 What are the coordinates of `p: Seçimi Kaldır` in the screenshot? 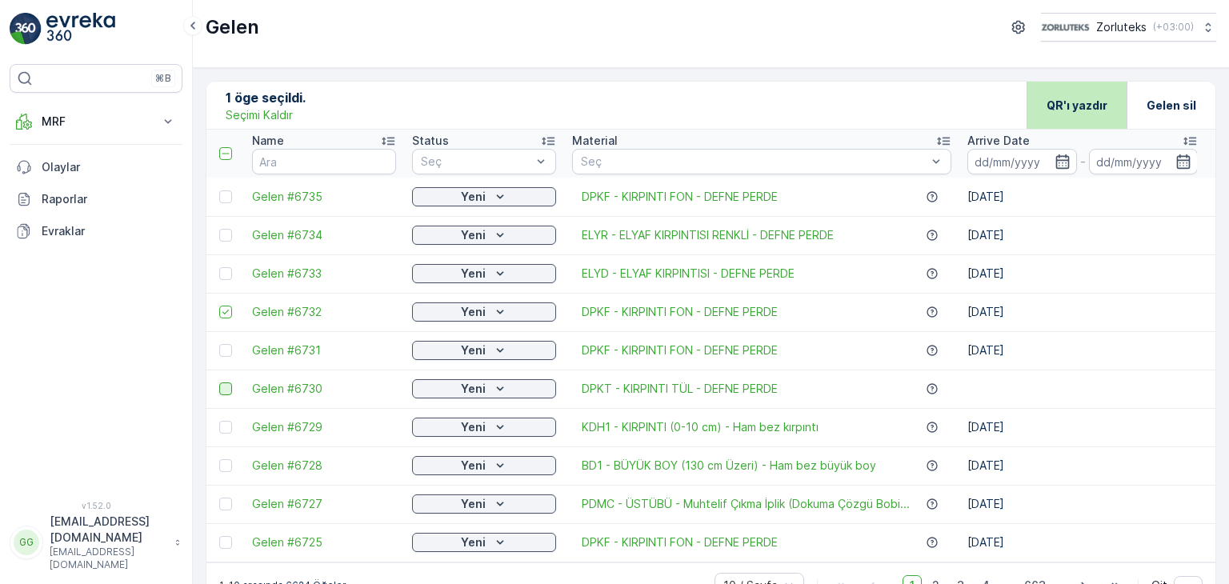 It's located at (259, 115).